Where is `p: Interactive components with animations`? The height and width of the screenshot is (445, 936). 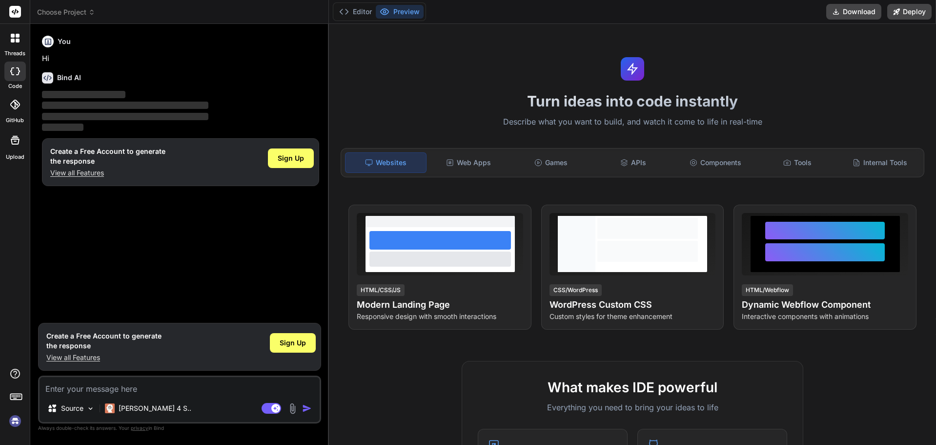 p: Interactive components with animations is located at coordinates (825, 316).